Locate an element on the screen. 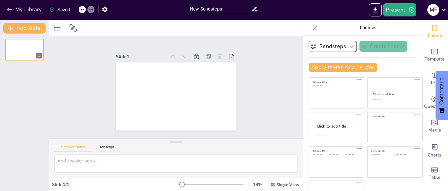 This screenshot has height=191, width=448. button: Comentarios - Mostrar encuesta is located at coordinates (442, 95).